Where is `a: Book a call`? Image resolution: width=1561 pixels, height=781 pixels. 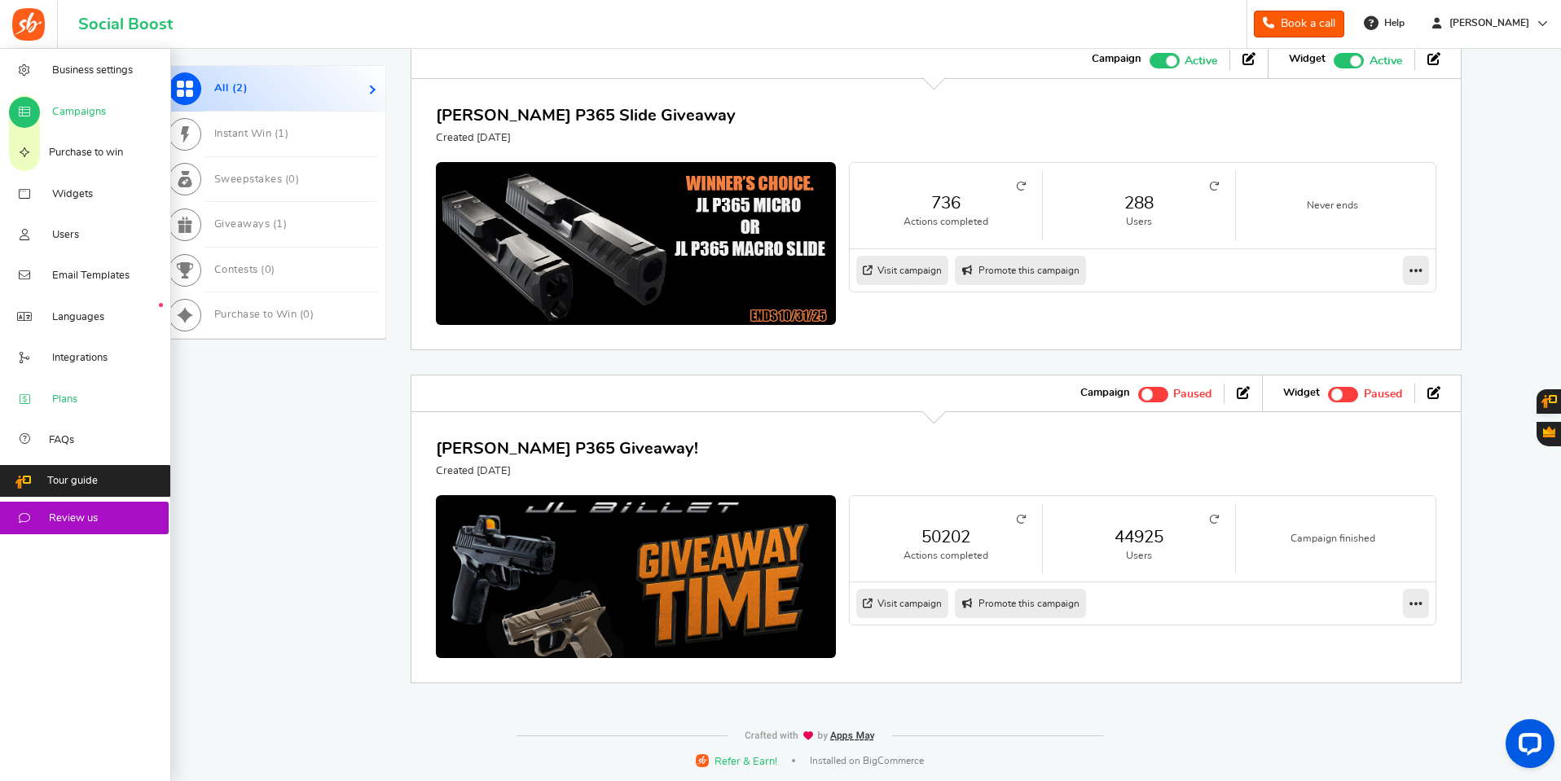
a: Book a call is located at coordinates (1298, 24).